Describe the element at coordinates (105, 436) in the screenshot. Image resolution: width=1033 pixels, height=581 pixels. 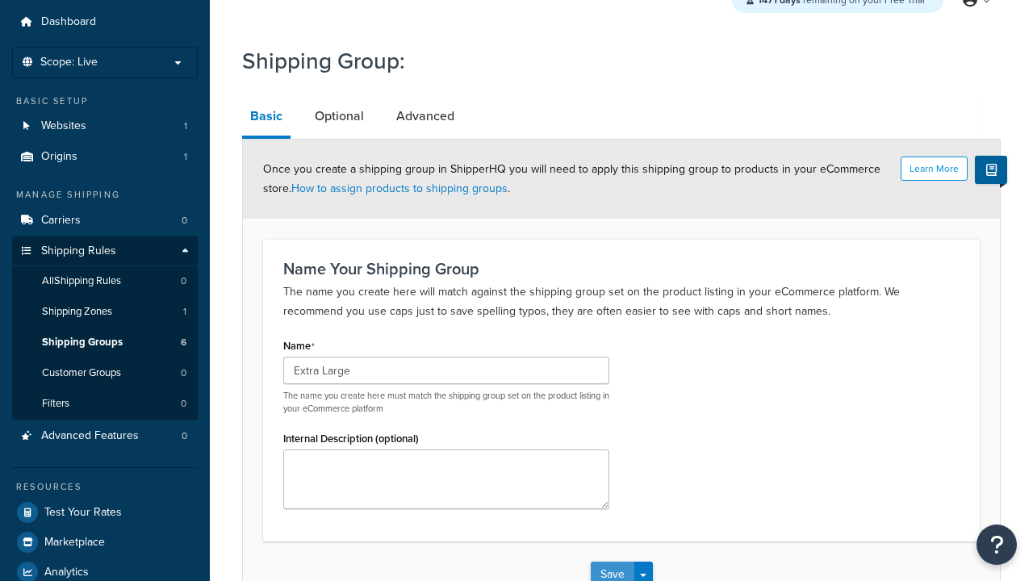
I see `a: Advanced Features0` at that location.